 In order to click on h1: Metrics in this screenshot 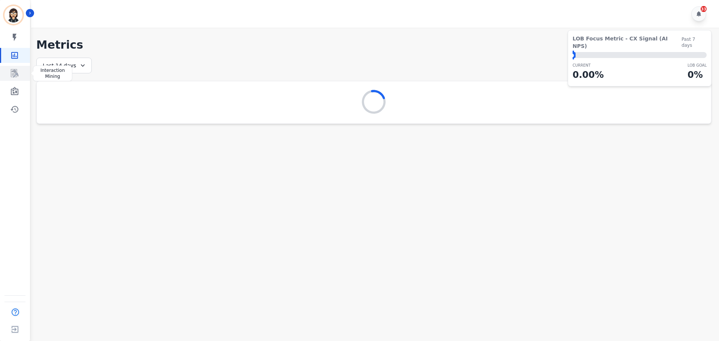, I will do `click(374, 45)`.